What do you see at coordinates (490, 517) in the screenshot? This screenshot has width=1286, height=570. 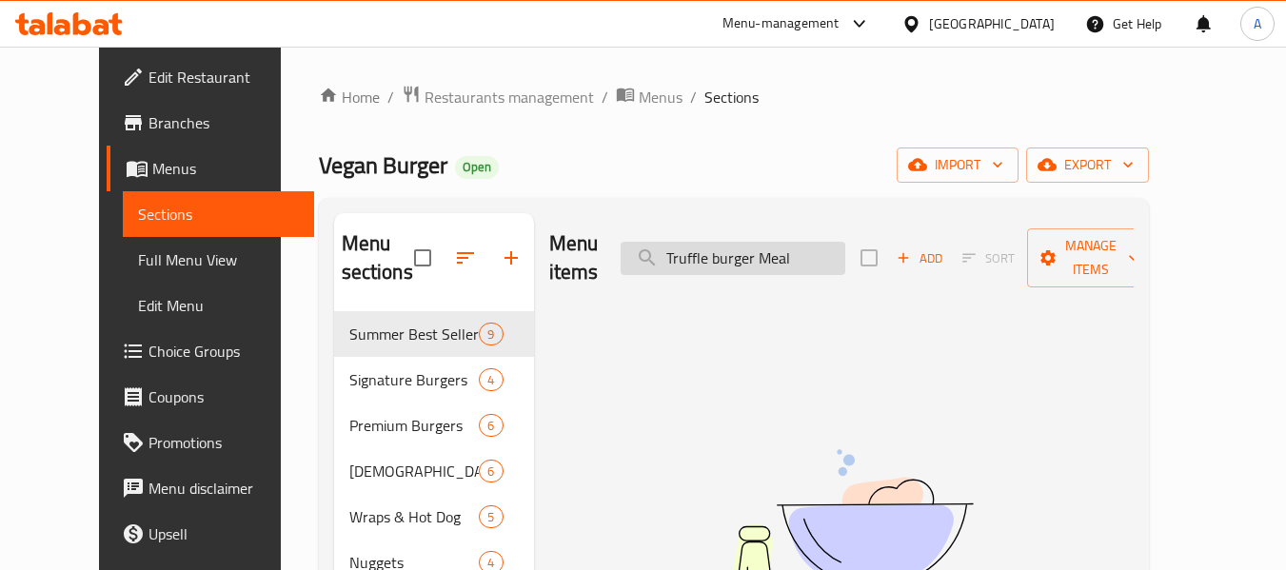 I see `span: 5` at bounding box center [490, 517].